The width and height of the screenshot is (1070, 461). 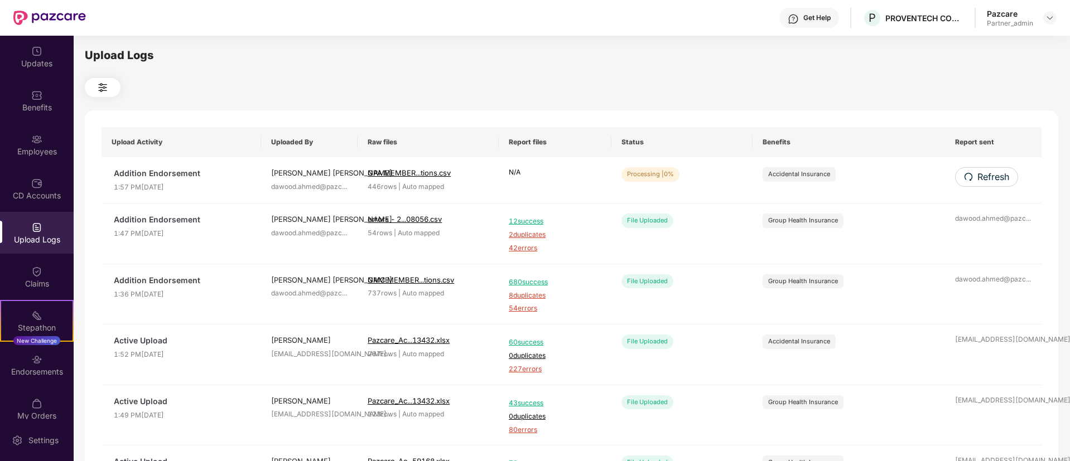 What do you see at coordinates (794, 19) in the screenshot?
I see `img: svg+xml;base64,PHN2ZyBpZD0iSGVscC0zMngzMiIgeG1sbnM9Imh0dHA6Ly93d3cudzMub3JnLzIwMDAvc3ZnIiB3aWR0aD...` at bounding box center [794, 19].